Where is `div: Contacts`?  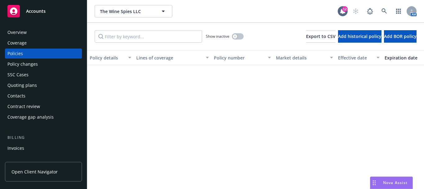
div: Contacts is located at coordinates (16, 96).